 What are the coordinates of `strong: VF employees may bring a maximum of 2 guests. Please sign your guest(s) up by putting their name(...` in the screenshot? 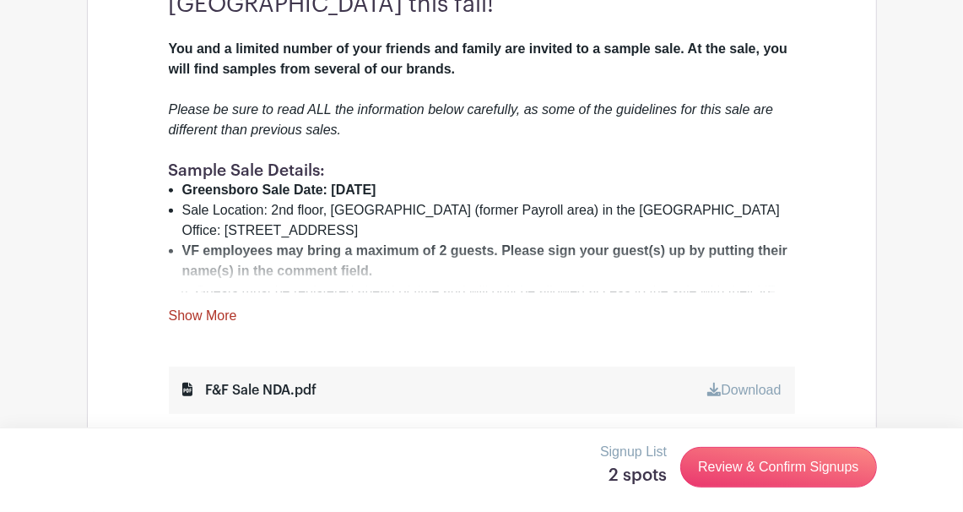 It's located at (486, 260).